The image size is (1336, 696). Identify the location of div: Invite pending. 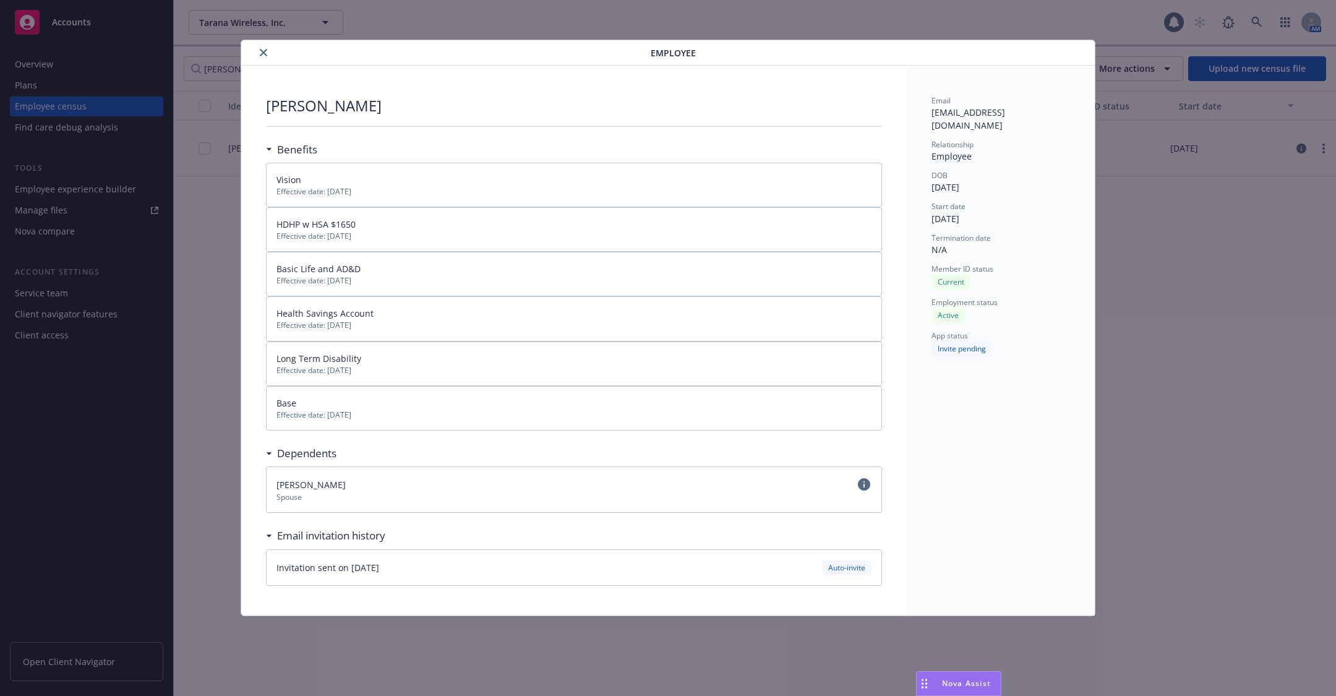
(962, 348).